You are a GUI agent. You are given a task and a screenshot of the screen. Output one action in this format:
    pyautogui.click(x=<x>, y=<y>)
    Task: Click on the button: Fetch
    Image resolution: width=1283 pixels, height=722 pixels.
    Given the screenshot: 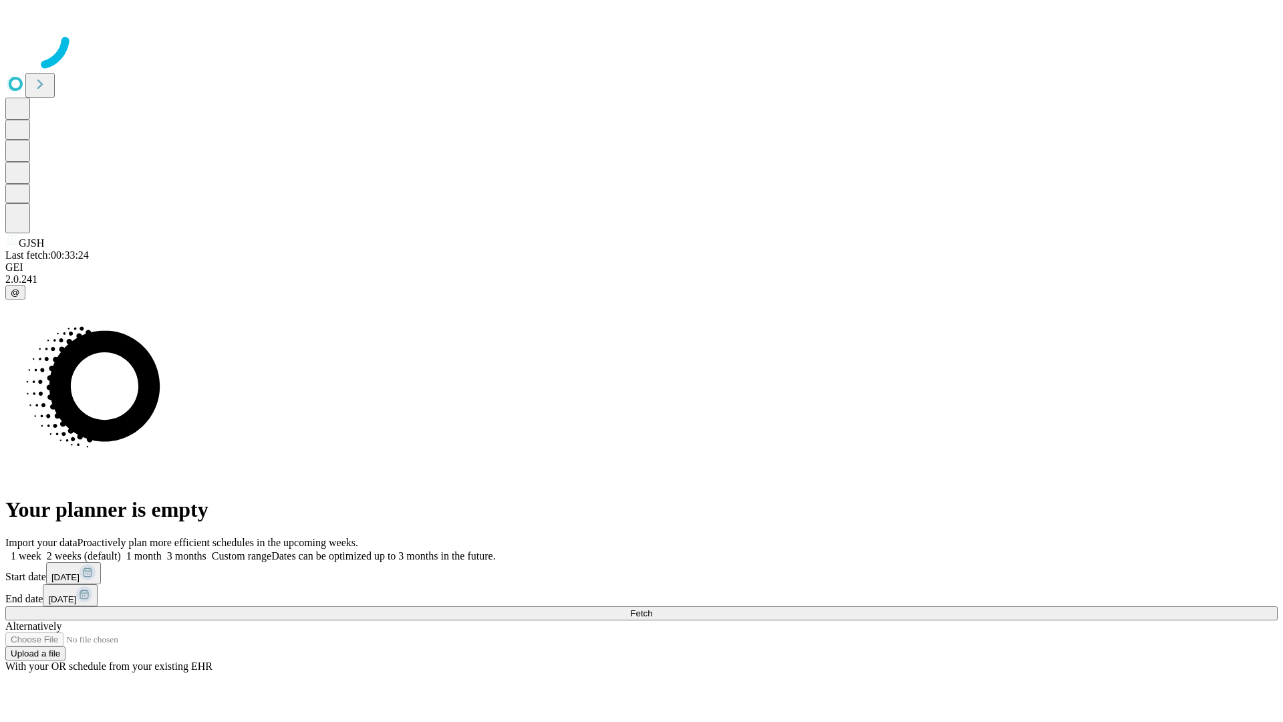 What is the action you would take?
    pyautogui.click(x=641, y=613)
    